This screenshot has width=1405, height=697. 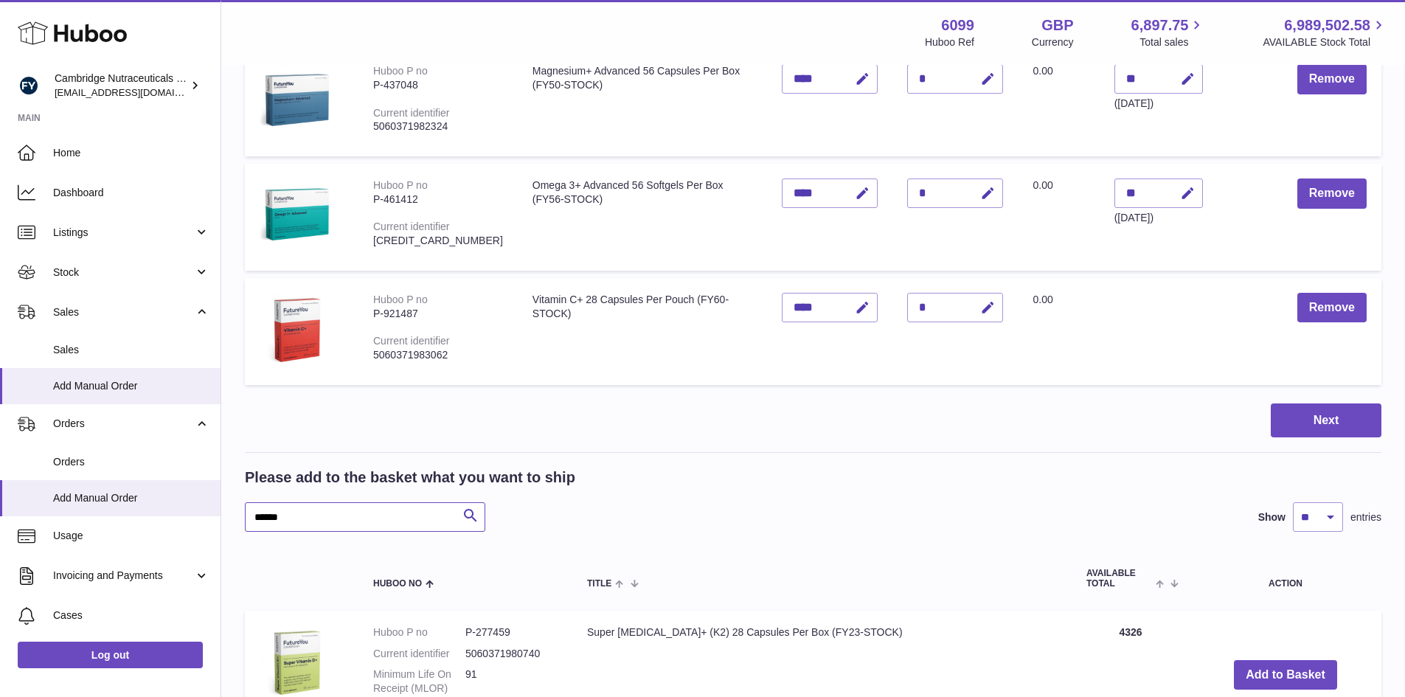 What do you see at coordinates (1057, 25) in the screenshot?
I see `strong: GBP` at bounding box center [1057, 25].